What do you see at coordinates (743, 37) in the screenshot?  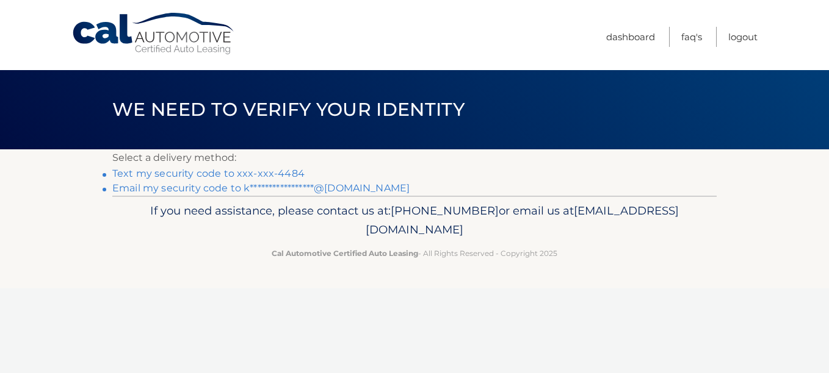 I see `a: Logout` at bounding box center [743, 37].